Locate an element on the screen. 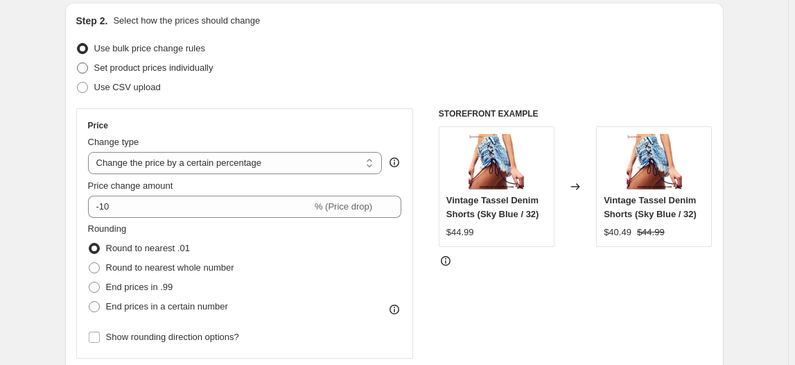 The width and height of the screenshot is (795, 365). span: Price change amount is located at coordinates (130, 185).